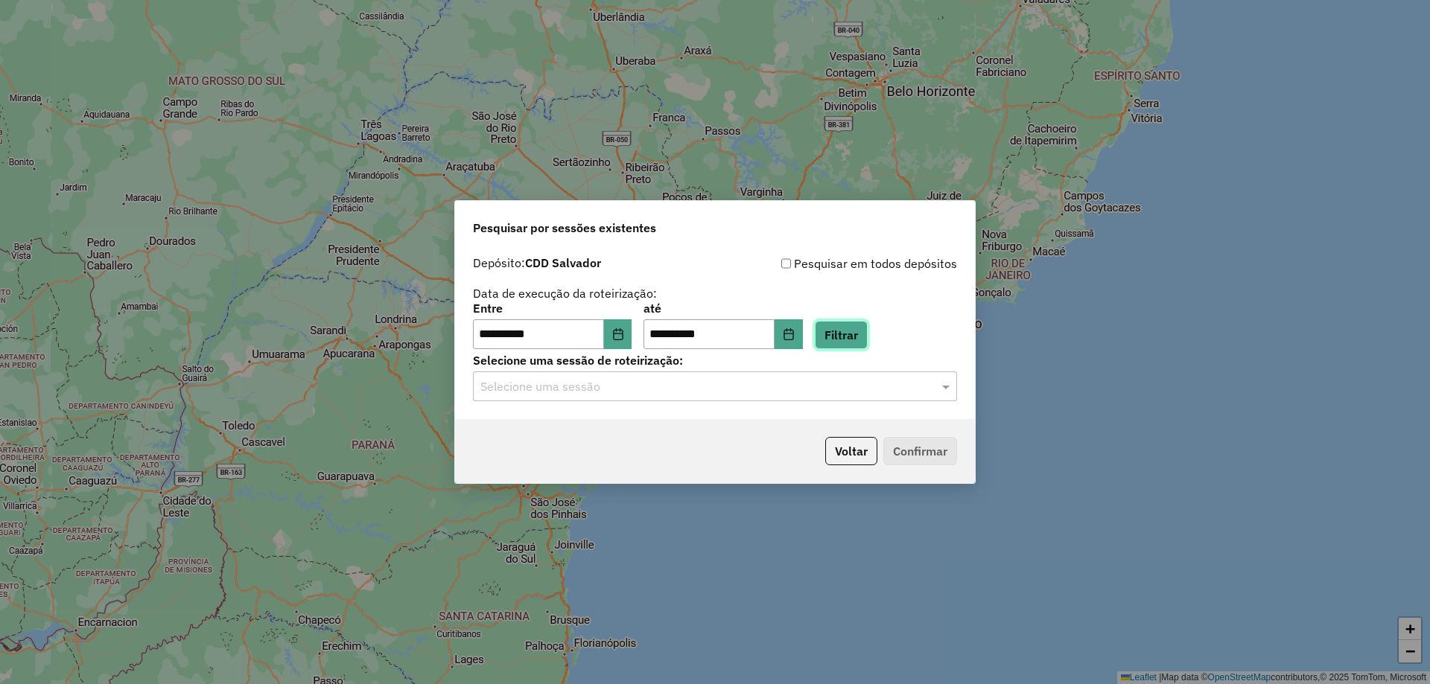 This screenshot has width=1430, height=684. What do you see at coordinates (715, 360) in the screenshot?
I see `label: Selecione uma sessão de roteirização:` at bounding box center [715, 360].